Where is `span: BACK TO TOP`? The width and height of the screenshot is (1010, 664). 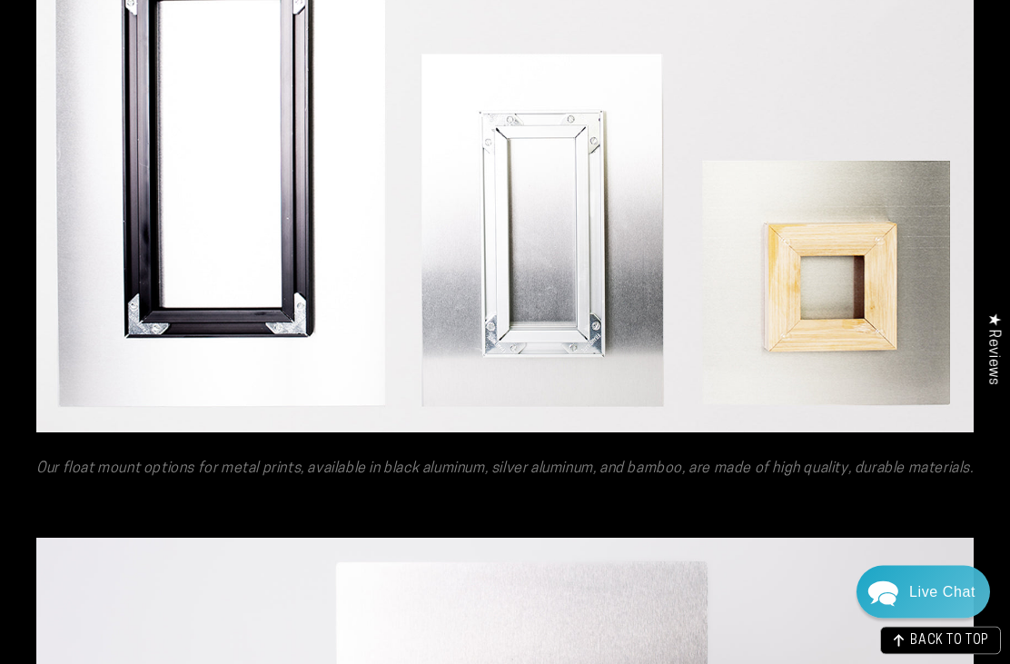 span: BACK TO TOP is located at coordinates (949, 641).